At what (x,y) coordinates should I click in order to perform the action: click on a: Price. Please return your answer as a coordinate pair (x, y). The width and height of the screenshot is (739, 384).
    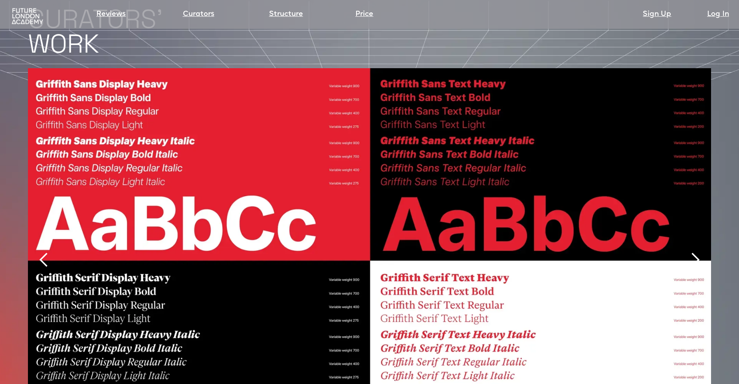
    Looking at the image, I should click on (364, 14).